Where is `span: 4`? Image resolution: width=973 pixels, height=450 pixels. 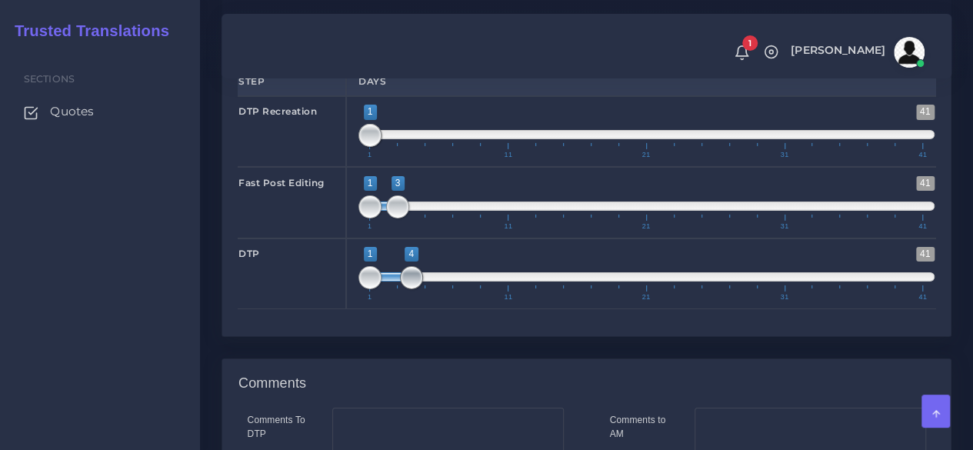
span: 4 is located at coordinates (411, 254).